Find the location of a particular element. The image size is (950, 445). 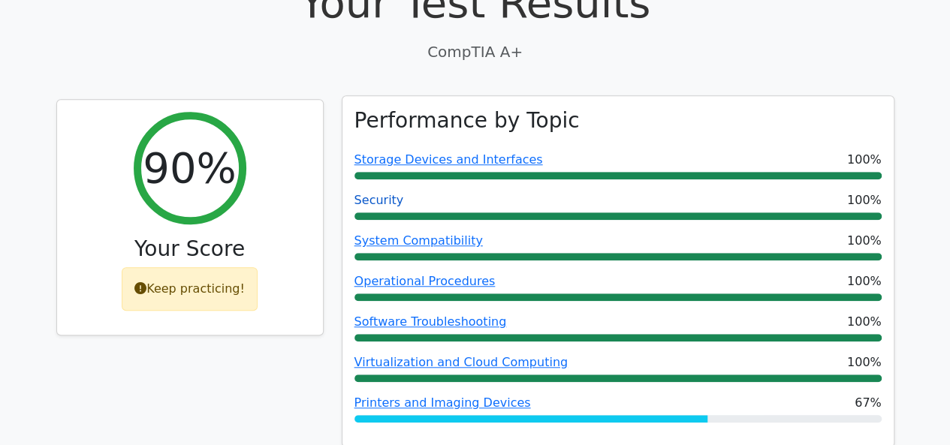

a: System Compatibility is located at coordinates (418, 240).